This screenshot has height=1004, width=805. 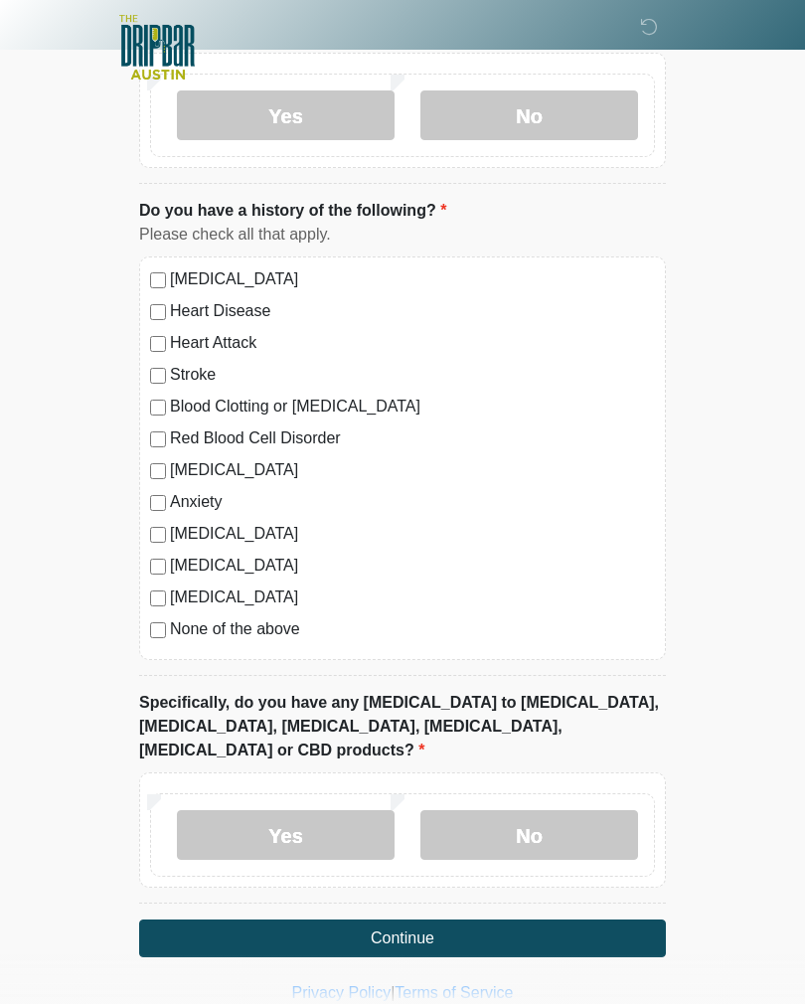 I want to click on input: Stroke, so click(x=158, y=376).